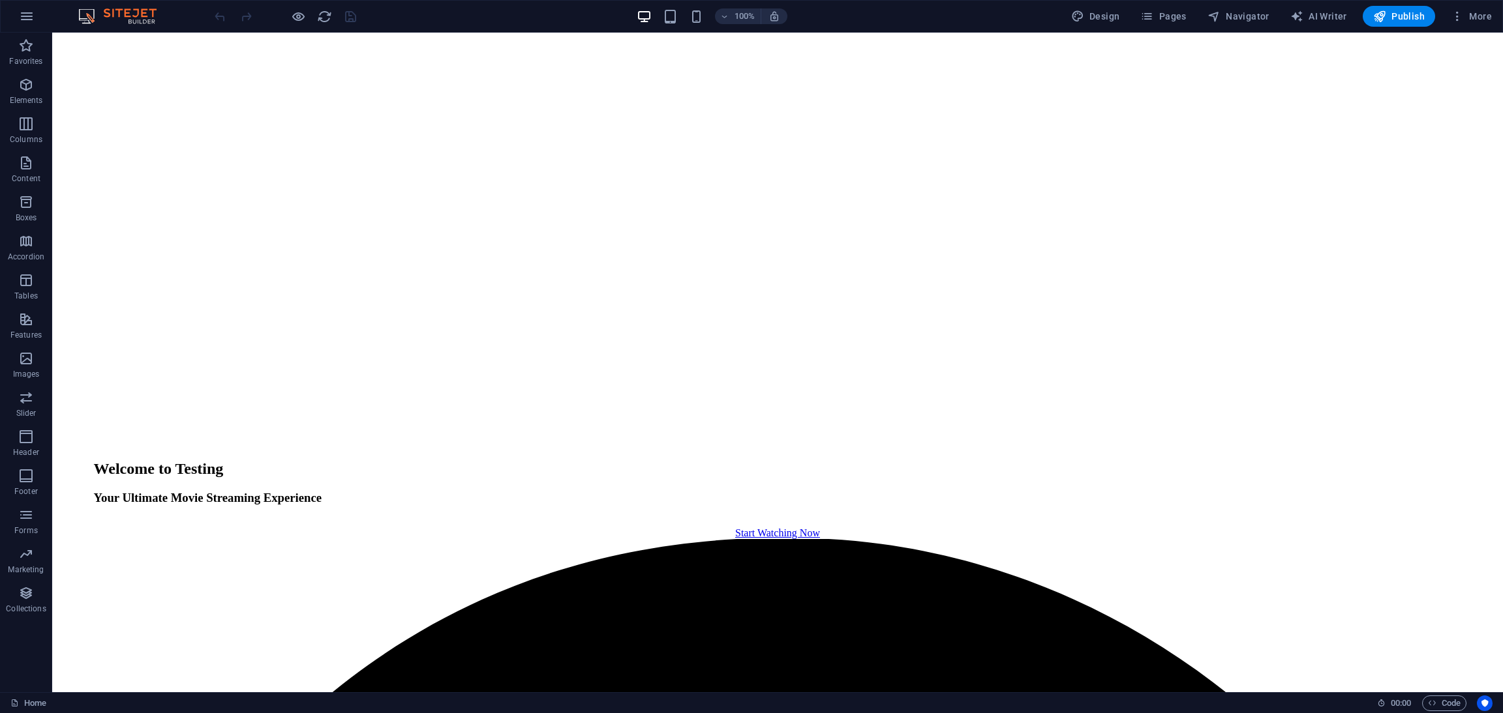  Describe the element at coordinates (25, 61) in the screenshot. I see `p: Favorites` at that location.